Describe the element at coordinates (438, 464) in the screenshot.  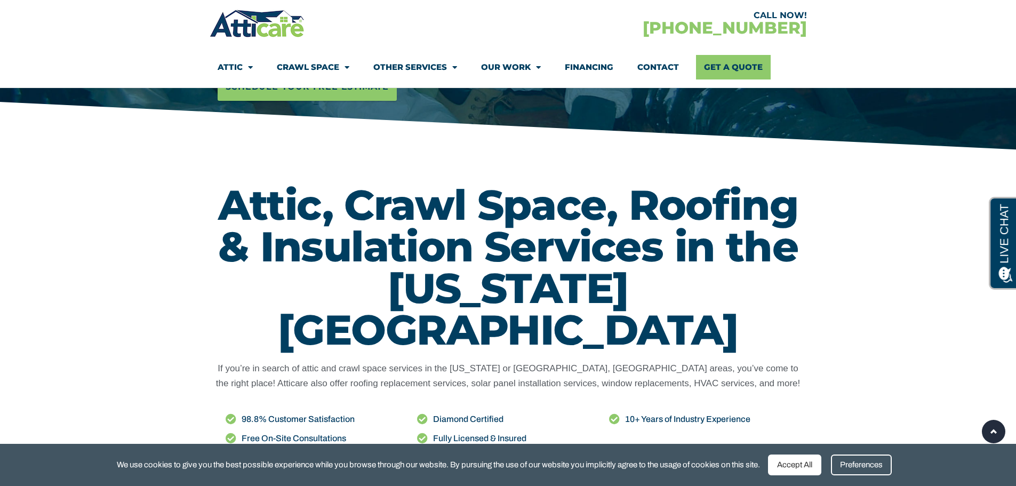
I see `span: We use cookies to give you the best possible experience while you browse through our website. By ...` at that location.